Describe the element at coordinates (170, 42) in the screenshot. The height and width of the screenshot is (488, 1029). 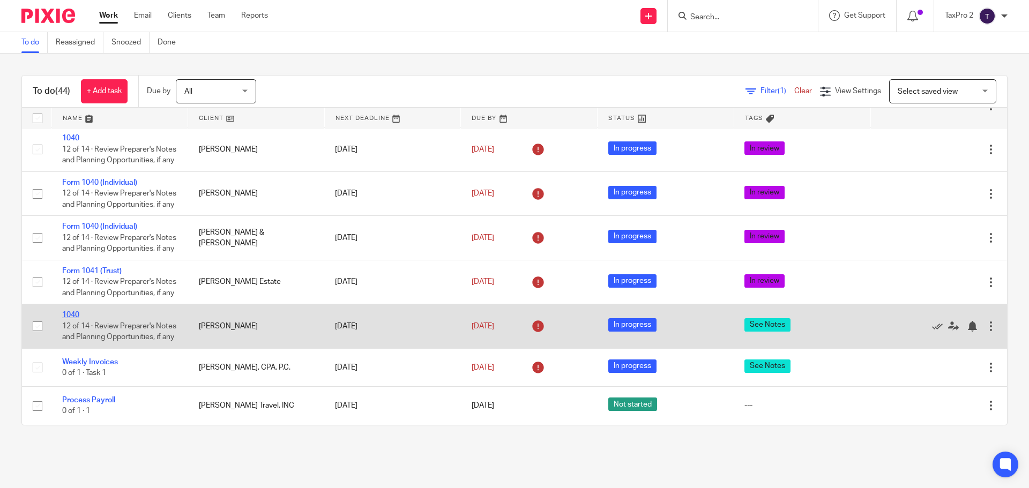
I see `a: Done` at that location.